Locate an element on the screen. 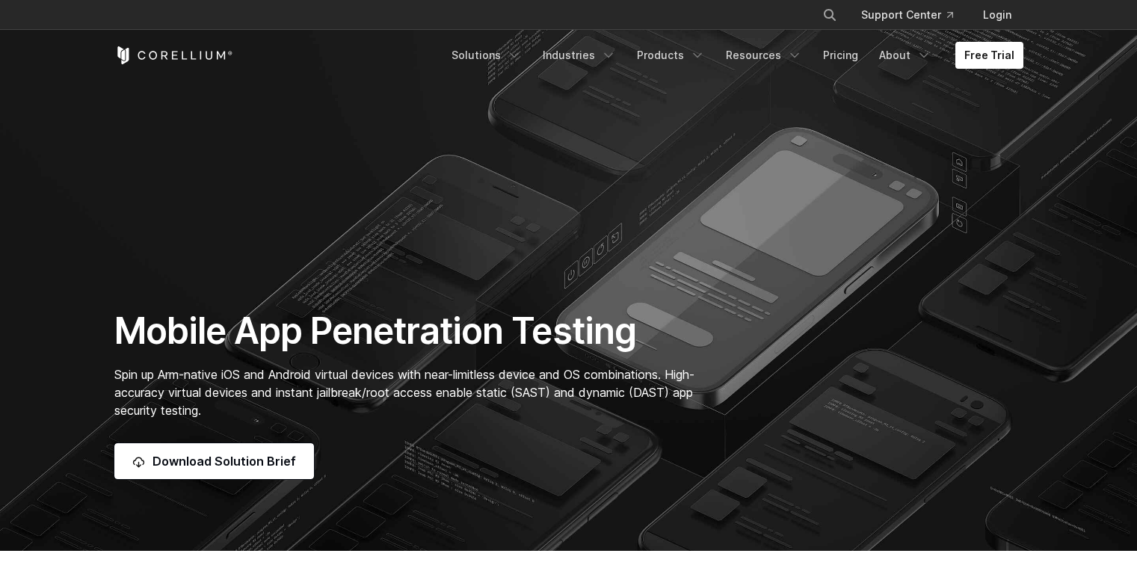 This screenshot has width=1137, height=580. a: Resources is located at coordinates (764, 55).